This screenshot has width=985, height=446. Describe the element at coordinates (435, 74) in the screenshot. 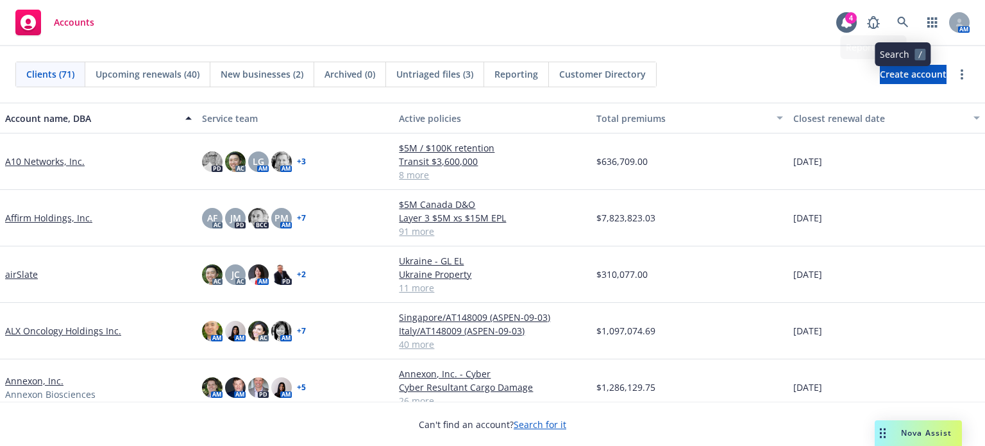

I see `span: Untriaged files (3)` at that location.